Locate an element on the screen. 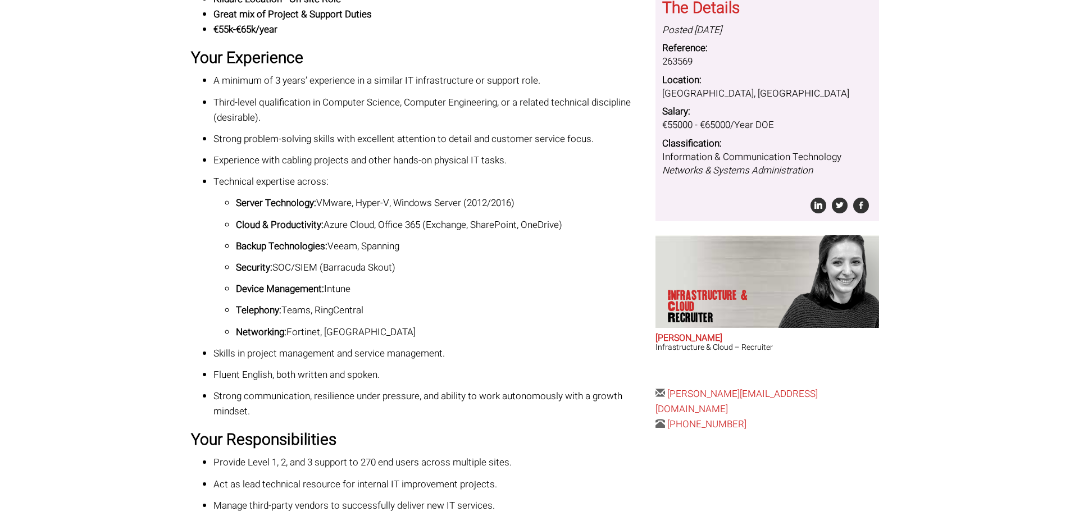  i: Networks & Systems Administration is located at coordinates (738, 170).